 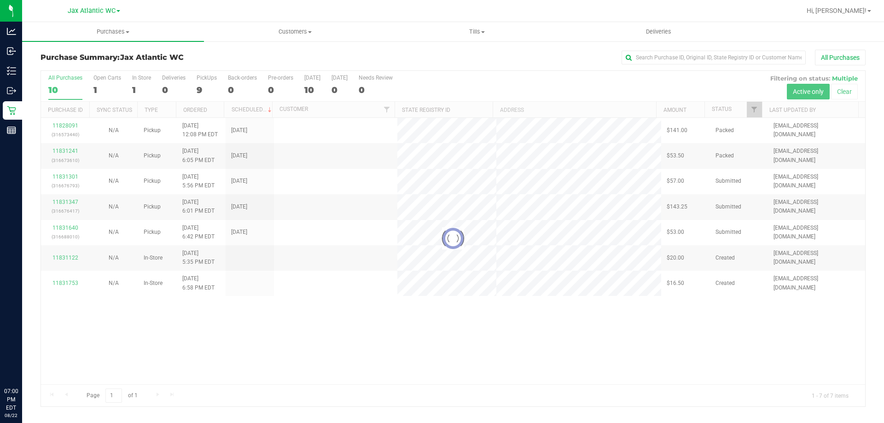 What do you see at coordinates (658, 32) in the screenshot?
I see `span: Deliveries` at bounding box center [658, 32].